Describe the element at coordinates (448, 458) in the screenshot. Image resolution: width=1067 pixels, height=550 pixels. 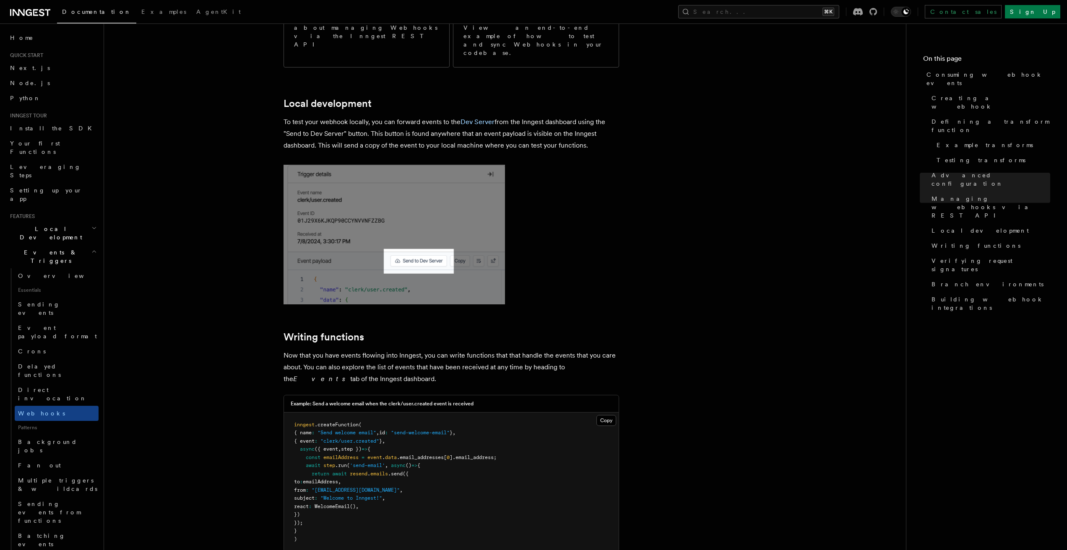
I see `span: 0` at that location.